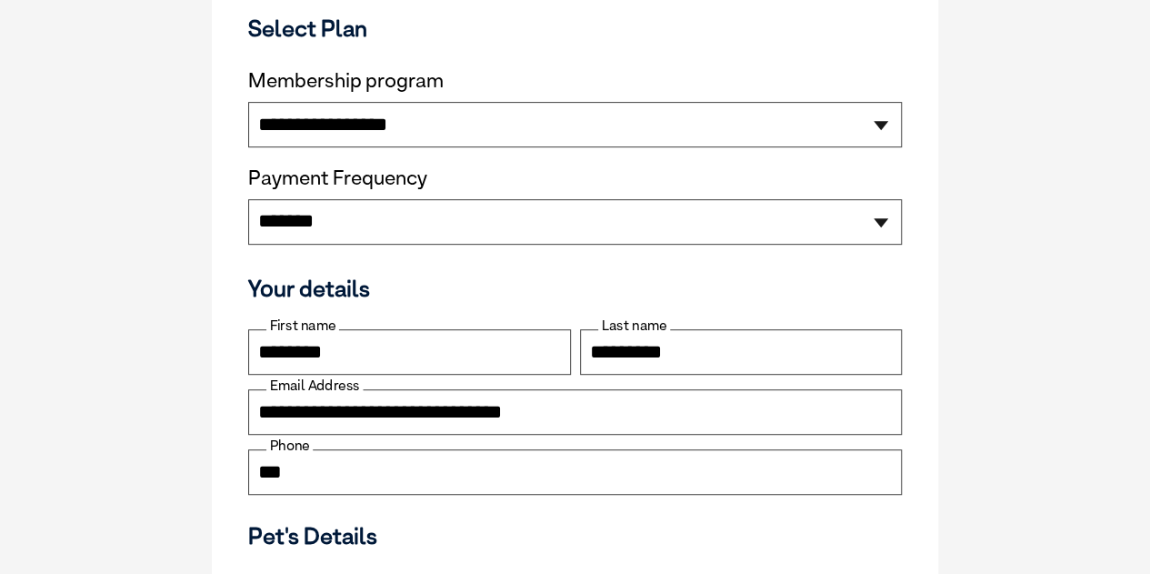 The image size is (1150, 574). What do you see at coordinates (575, 288) in the screenshot?
I see `h3: Your details` at bounding box center [575, 288].